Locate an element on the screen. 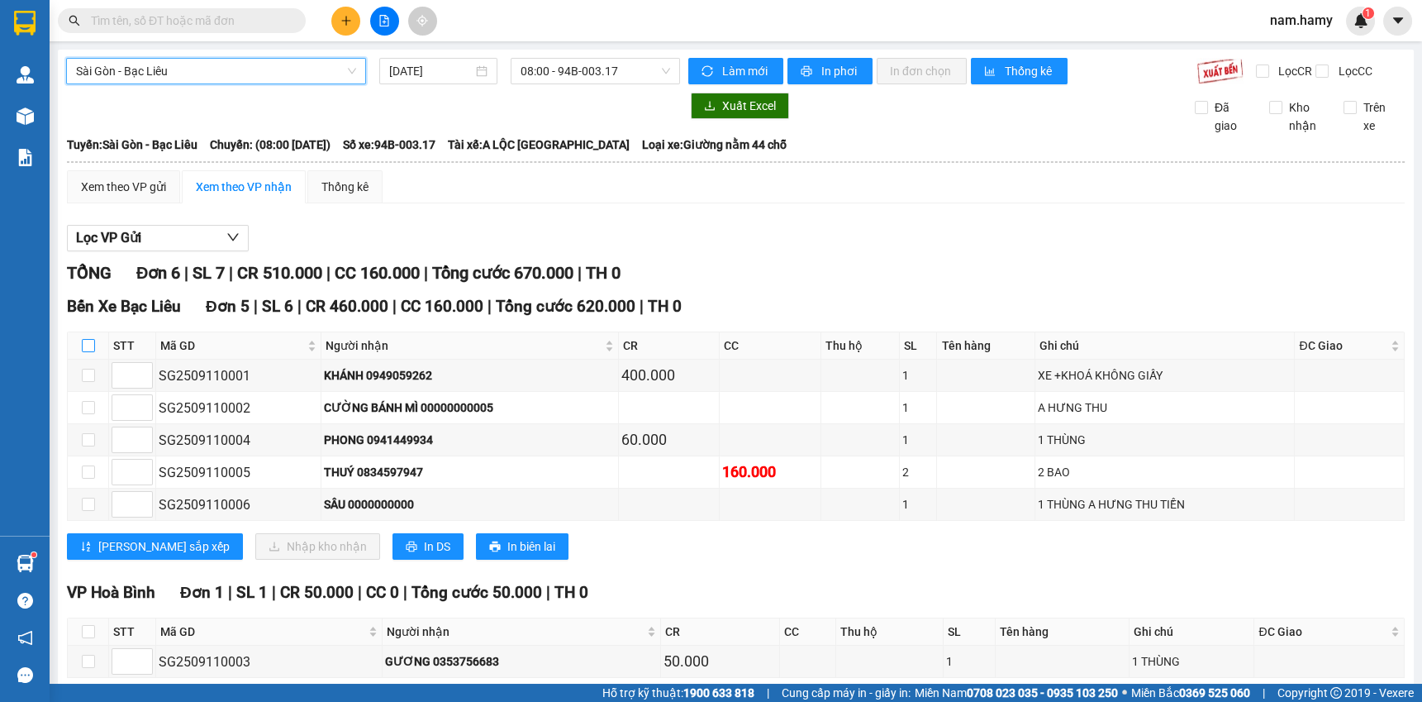 The width and height of the screenshot is (1422, 702). span: Thống kê is located at coordinates (1030, 71).